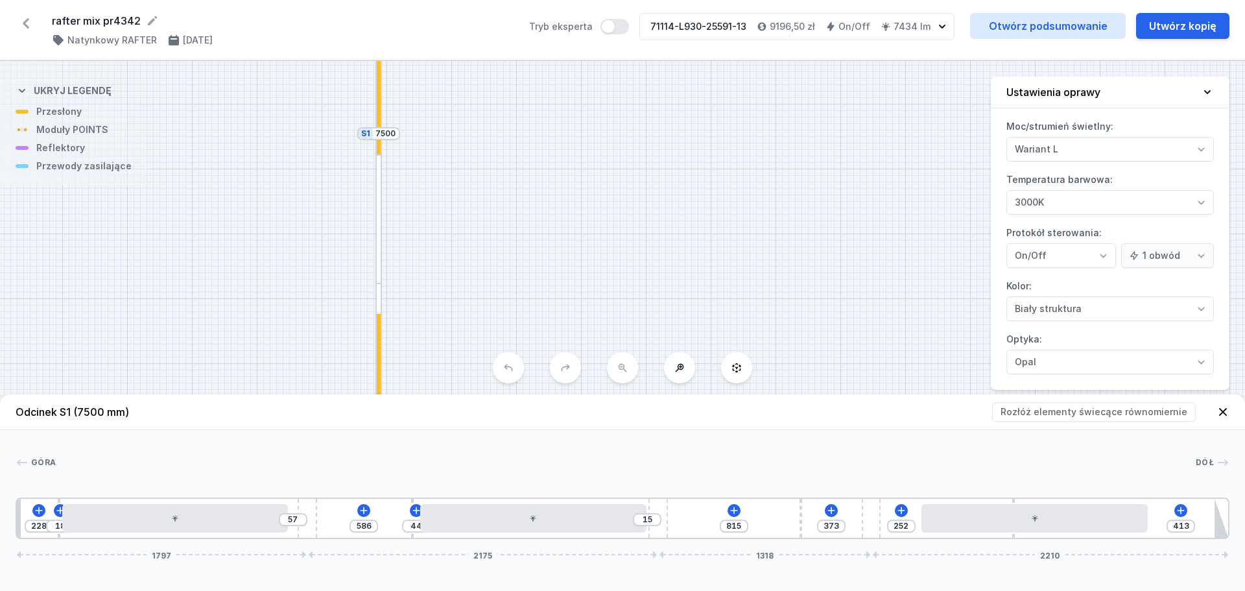 The height and width of the screenshot is (591, 1245). I want to click on span: (7500 mm), so click(101, 412).